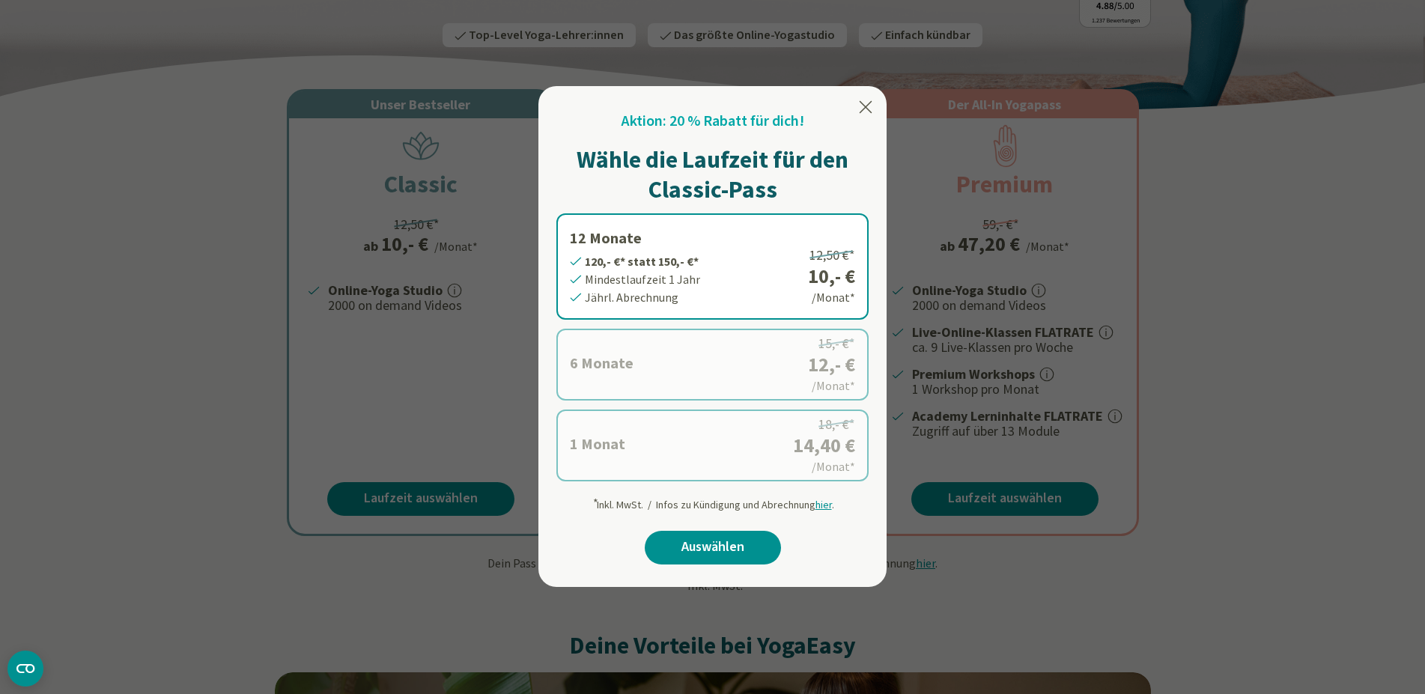 The height and width of the screenshot is (694, 1425). What do you see at coordinates (824, 505) in the screenshot?
I see `span: hier` at bounding box center [824, 505].